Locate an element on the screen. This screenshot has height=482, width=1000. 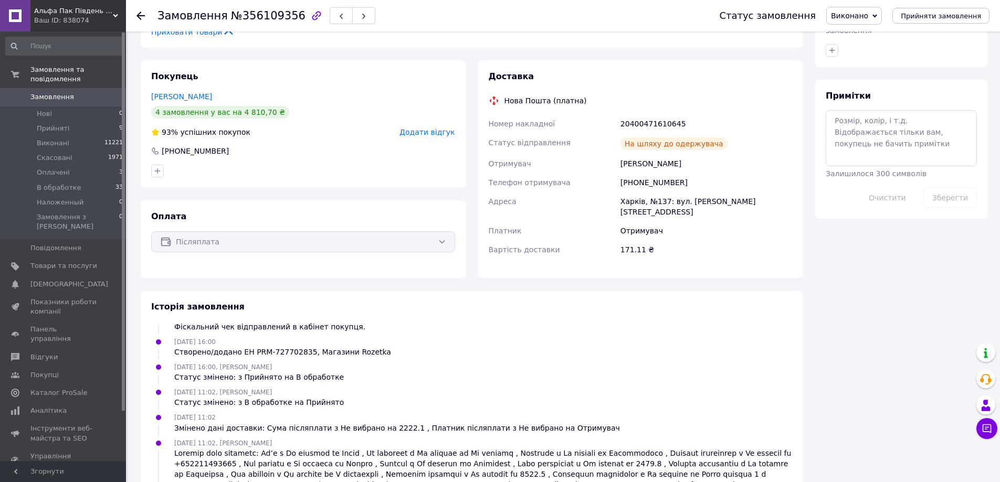
div: Нова Пошта (платна) is located at coordinates (545, 101).